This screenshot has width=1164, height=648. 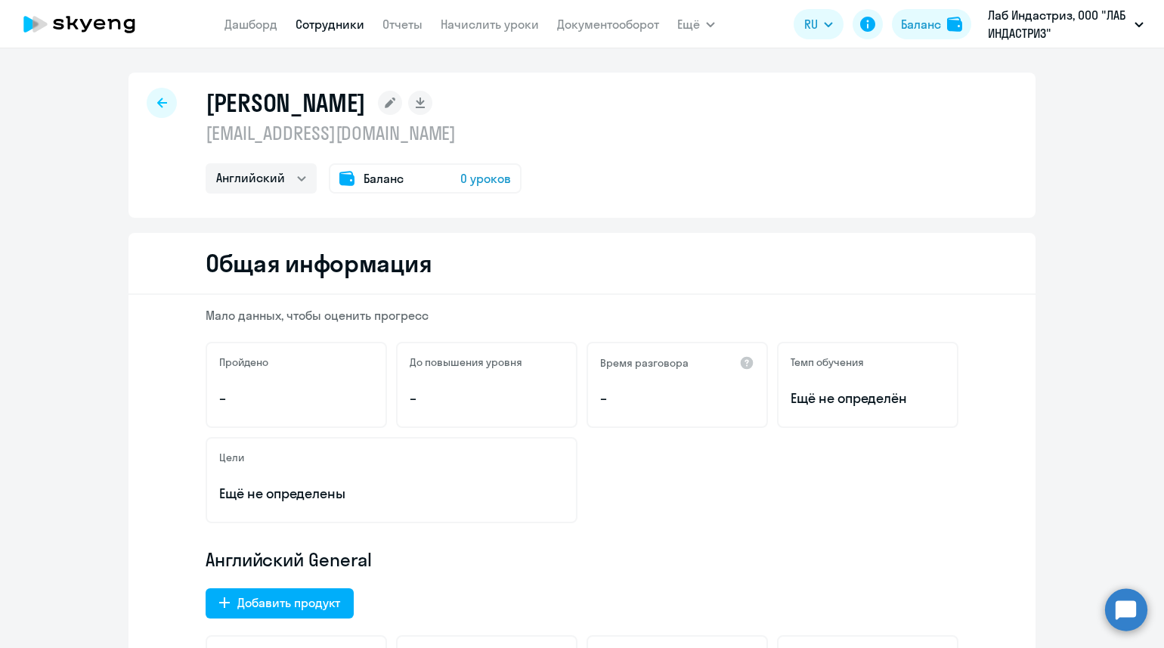 What do you see at coordinates (402, 24) in the screenshot?
I see `a: Отчеты` at bounding box center [402, 24].